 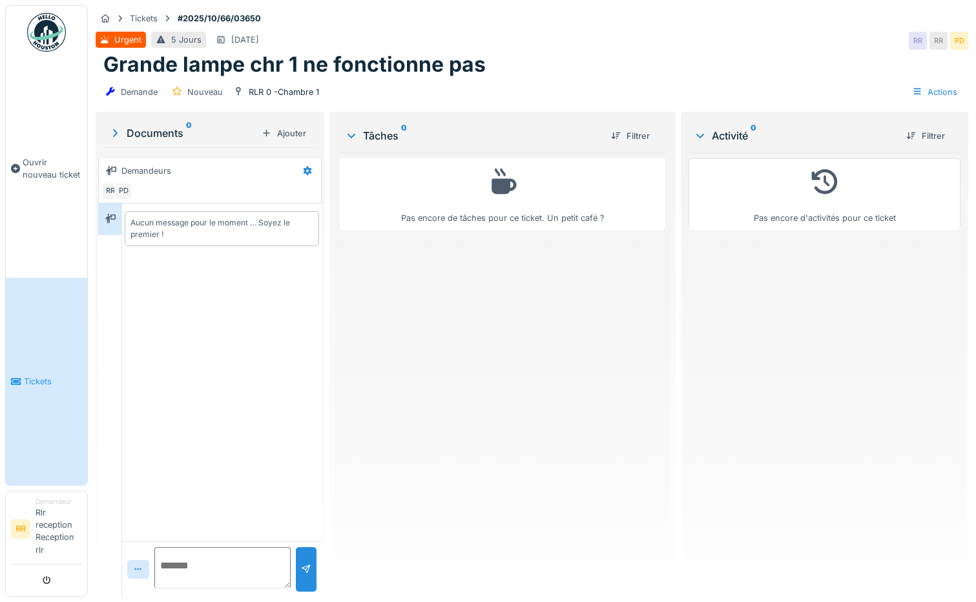 I want to click on div: Pas encore de tâches pour ce ticket. Un petit café ?, so click(x=503, y=194).